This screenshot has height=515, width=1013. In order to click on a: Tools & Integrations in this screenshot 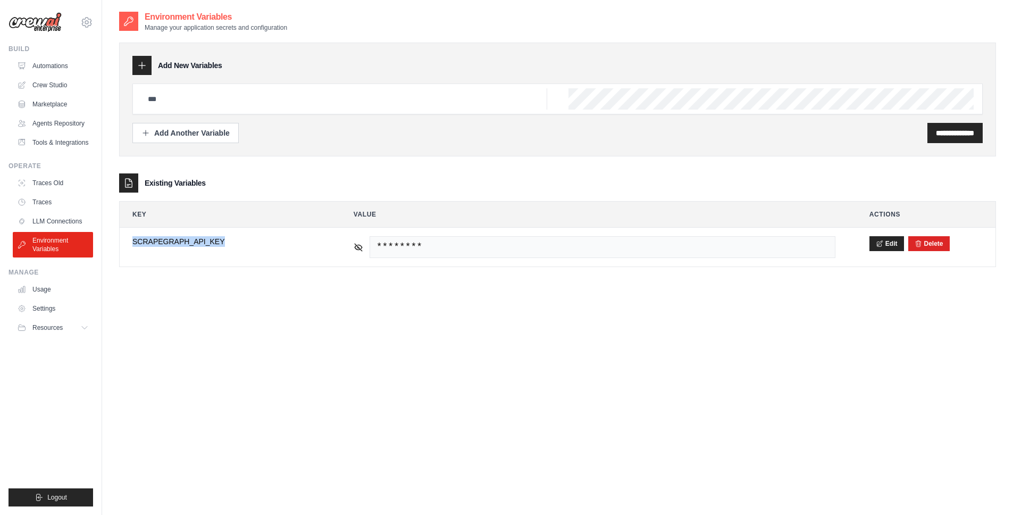, I will do `click(53, 143)`.